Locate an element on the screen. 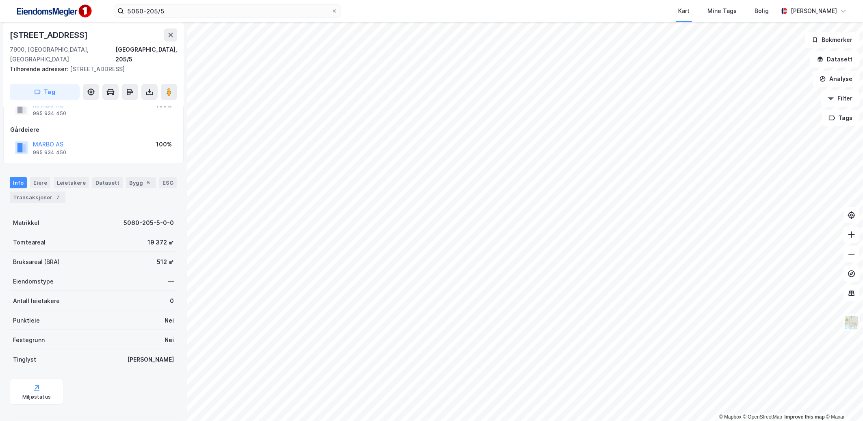  div: Miljøstatus is located at coordinates (37, 397).